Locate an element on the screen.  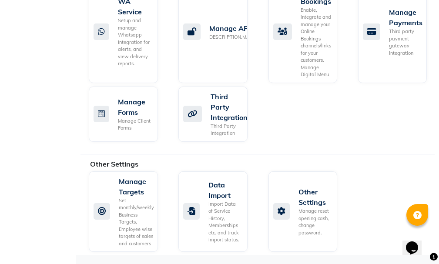
div: Manage API Key is located at coordinates (247, 28).